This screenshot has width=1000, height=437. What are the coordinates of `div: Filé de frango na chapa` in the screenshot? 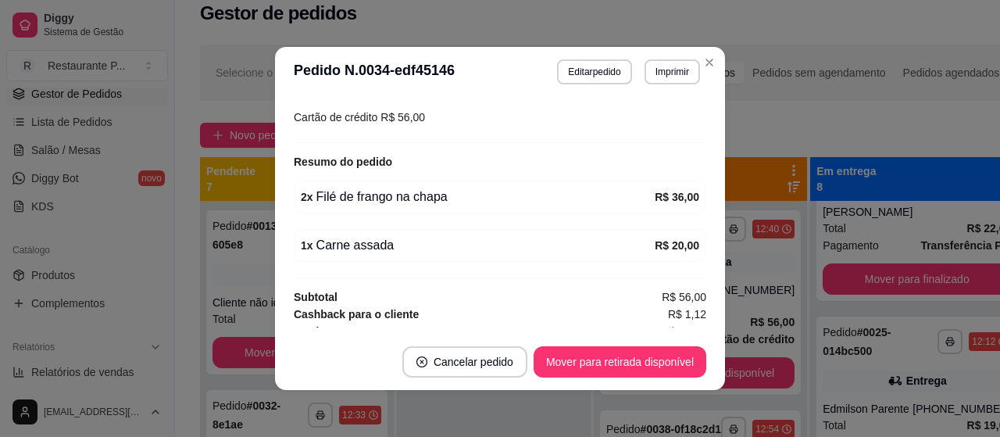 It's located at (477, 197).